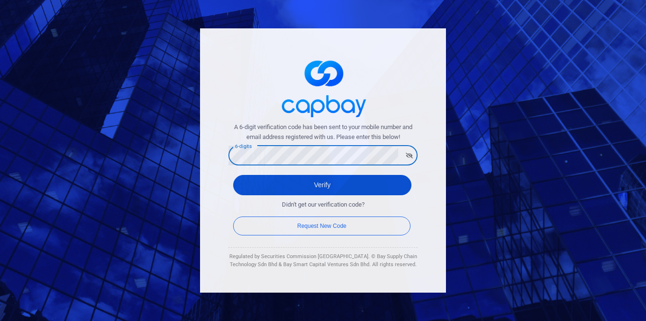  Describe the element at coordinates (323, 132) in the screenshot. I see `span: A 6-digit verification code has been sent to your mobile number and email address registered with...` at that location.